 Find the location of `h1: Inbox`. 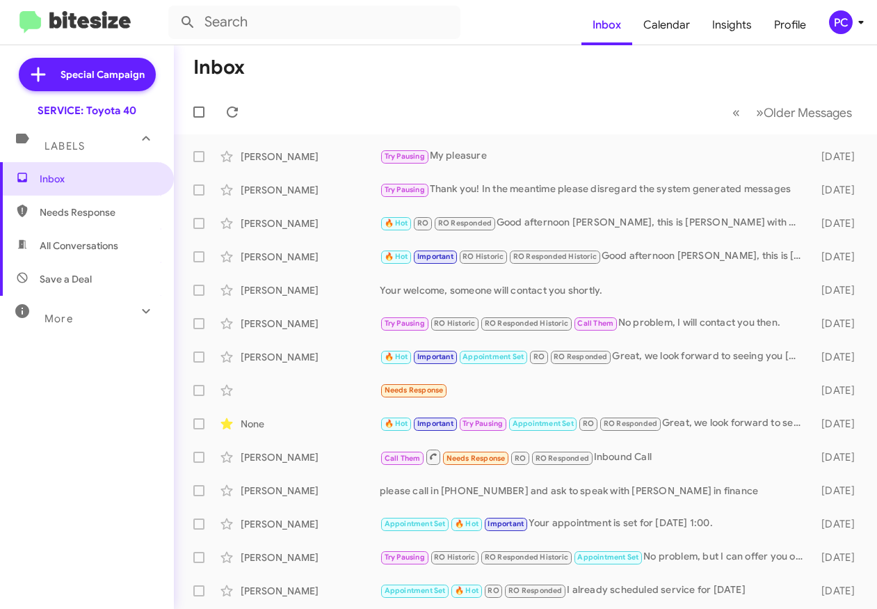

h1: Inbox is located at coordinates (219, 67).